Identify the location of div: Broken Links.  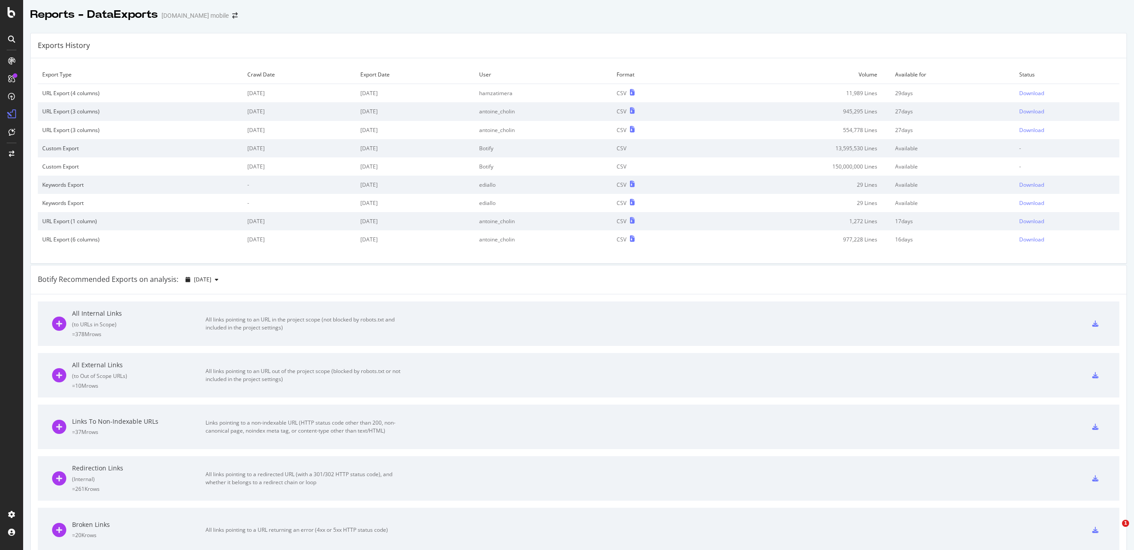
(139, 525).